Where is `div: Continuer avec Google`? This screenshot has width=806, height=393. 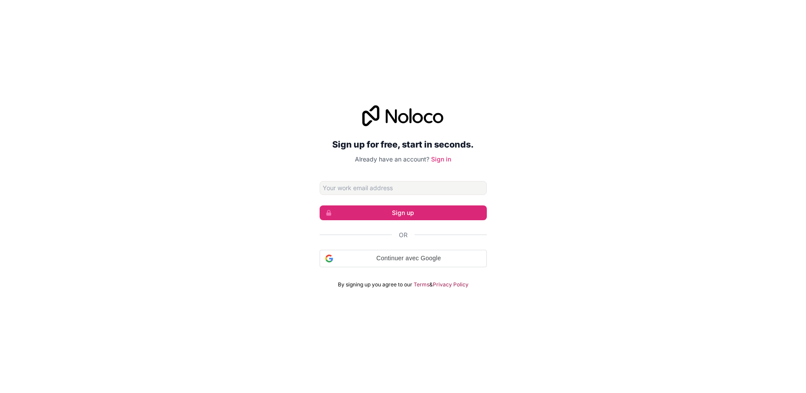
div: Continuer avec Google is located at coordinates (403, 259).